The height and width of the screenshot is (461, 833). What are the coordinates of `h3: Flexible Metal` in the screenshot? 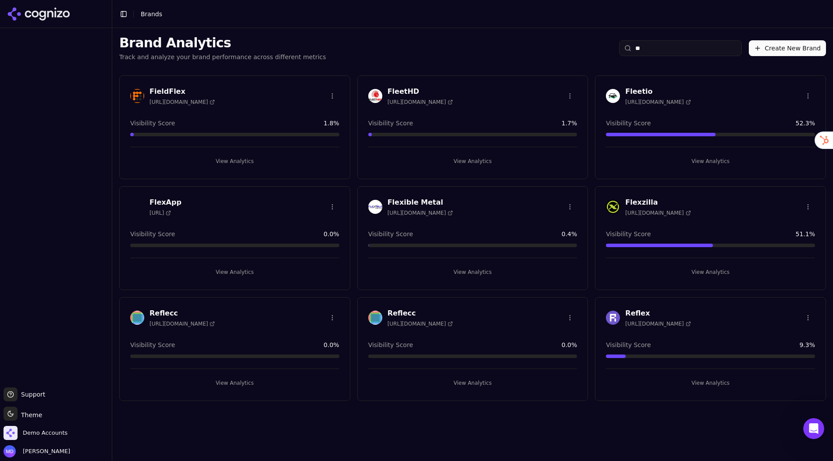 It's located at (420, 203).